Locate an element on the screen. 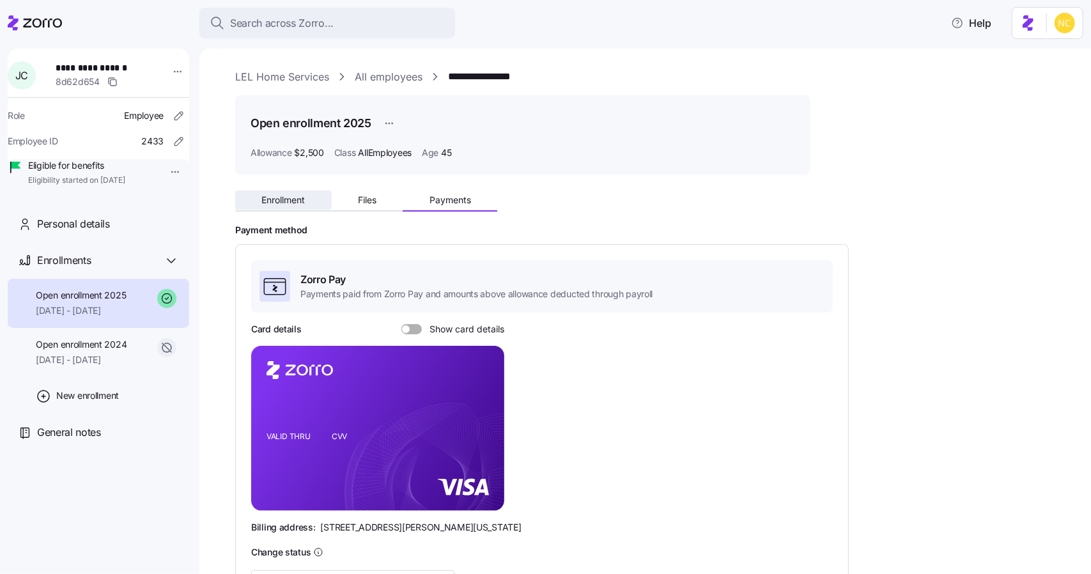 The width and height of the screenshot is (1091, 574). button: Search across Zorro... is located at coordinates (327, 23).